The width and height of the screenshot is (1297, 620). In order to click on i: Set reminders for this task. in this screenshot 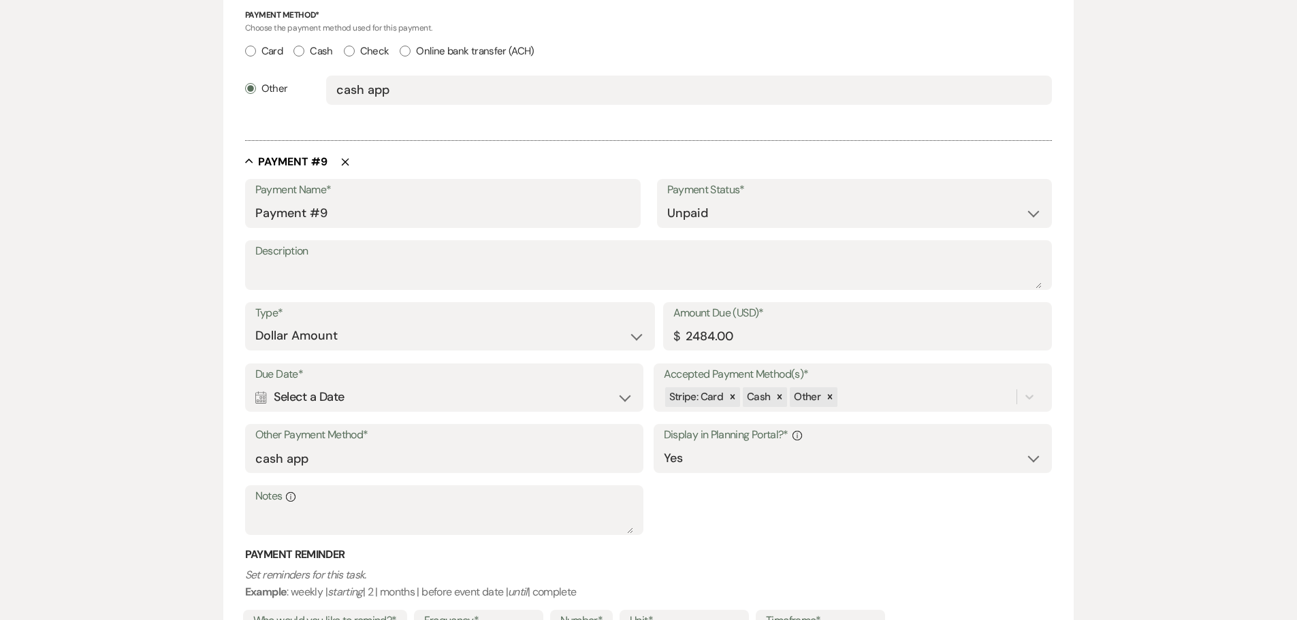, I will do `click(306, 575)`.